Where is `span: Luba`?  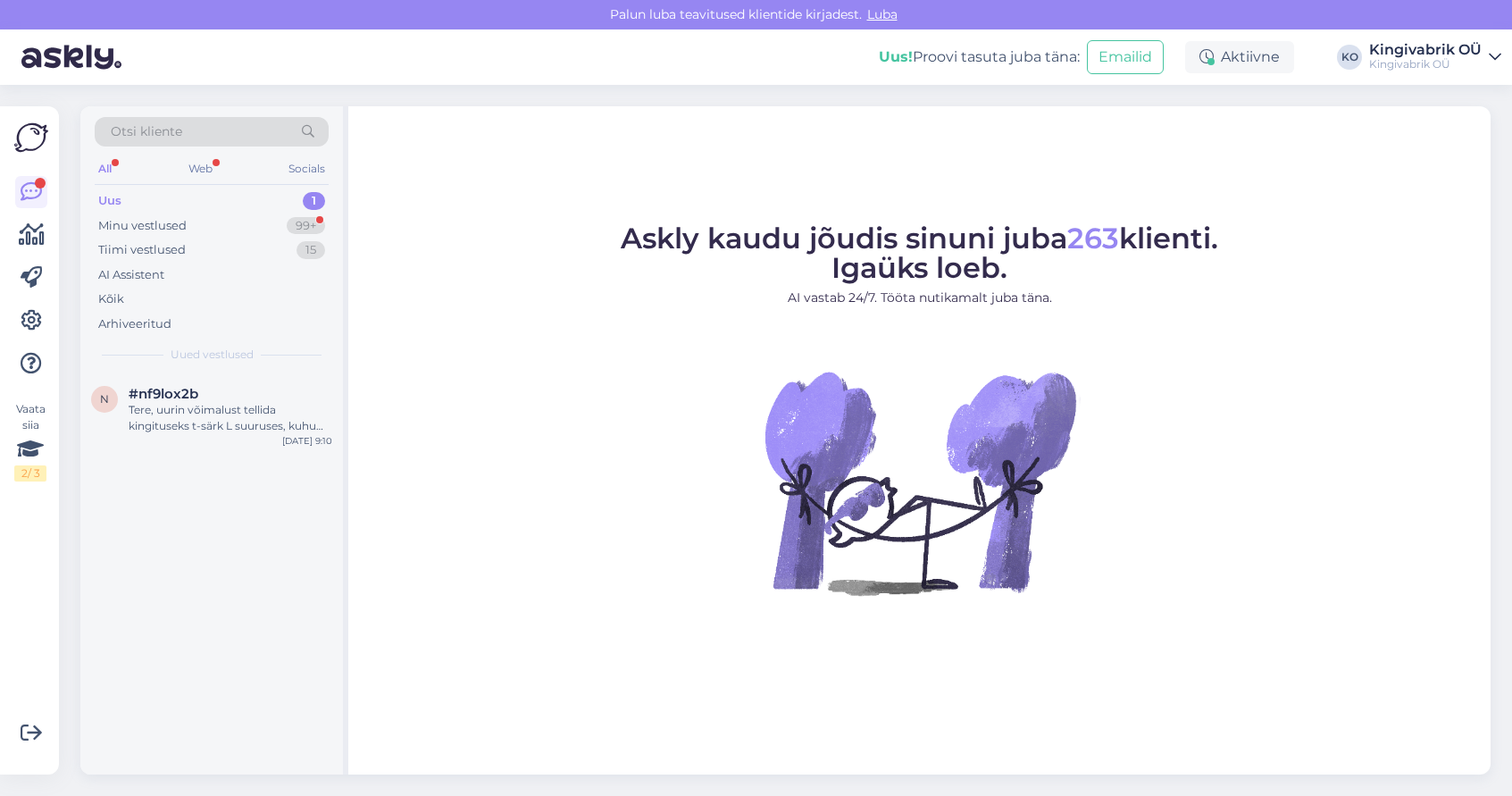 span: Luba is located at coordinates (882, 15).